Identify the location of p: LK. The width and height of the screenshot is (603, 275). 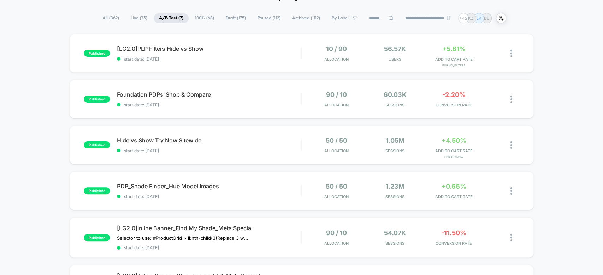
(479, 18).